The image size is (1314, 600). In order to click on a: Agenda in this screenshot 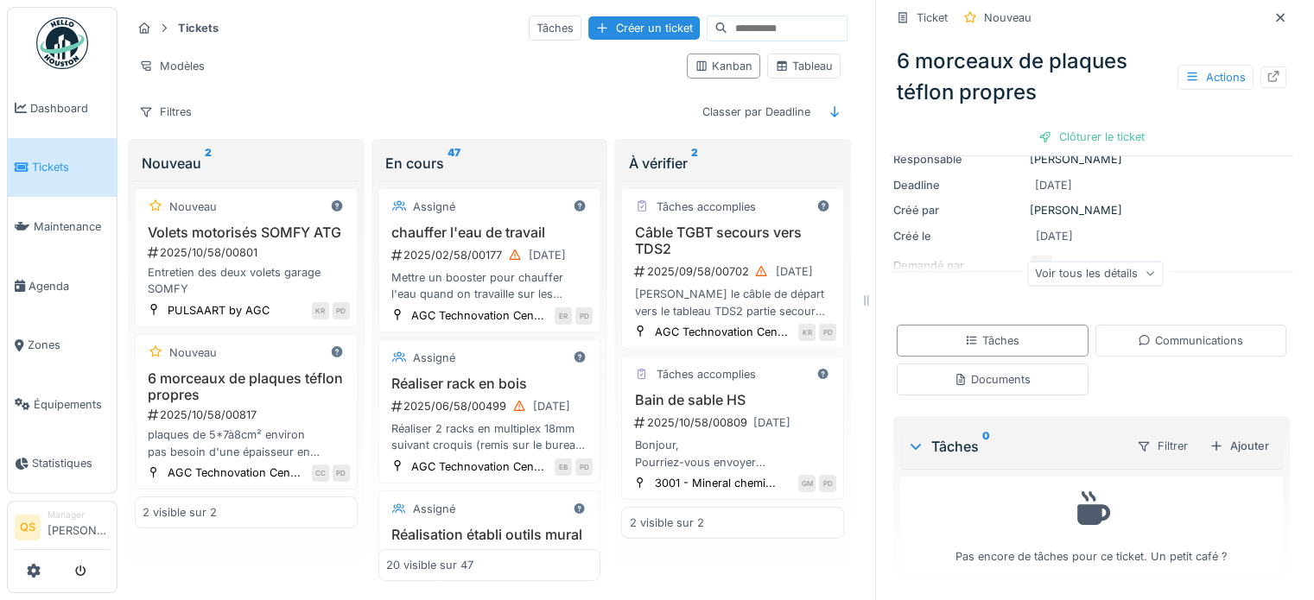, I will do `click(62, 286)`.